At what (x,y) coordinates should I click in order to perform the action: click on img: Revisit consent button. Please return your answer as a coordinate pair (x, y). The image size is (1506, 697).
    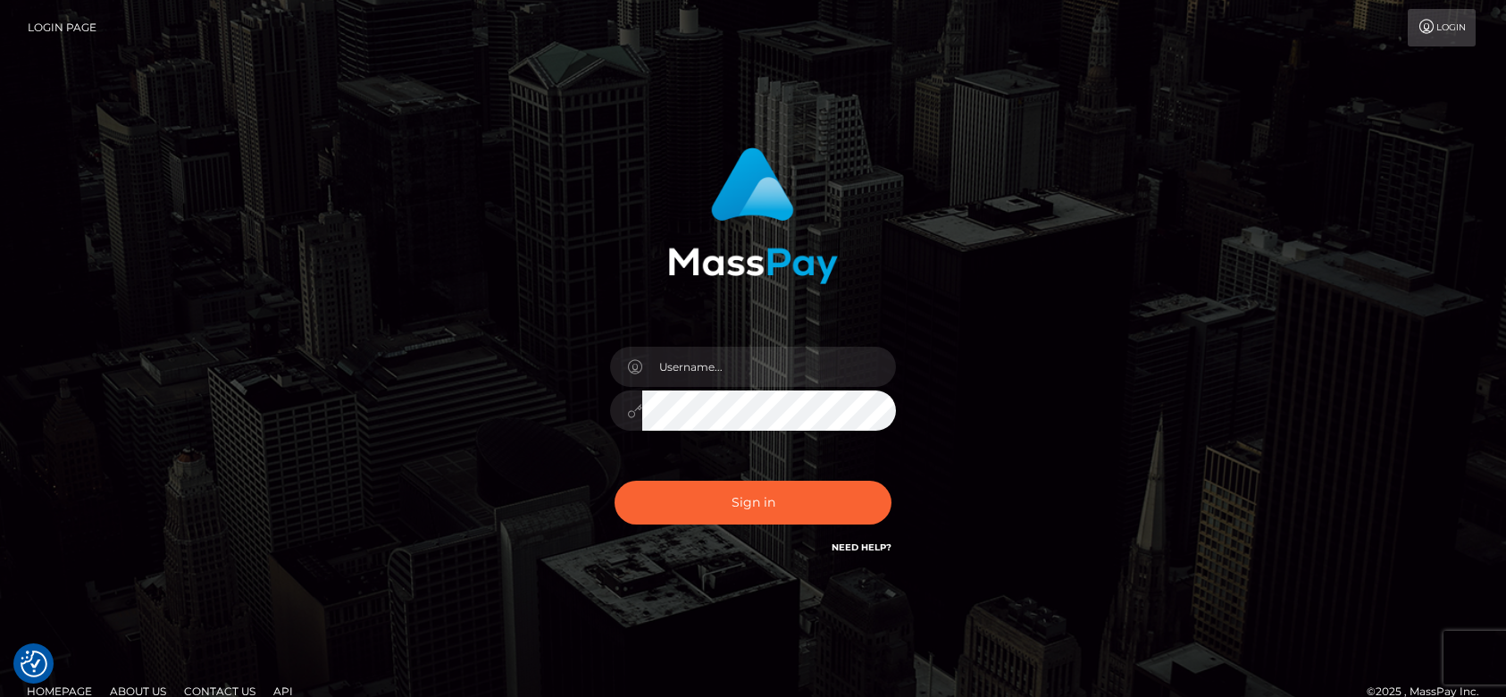
    Looking at the image, I should click on (34, 664).